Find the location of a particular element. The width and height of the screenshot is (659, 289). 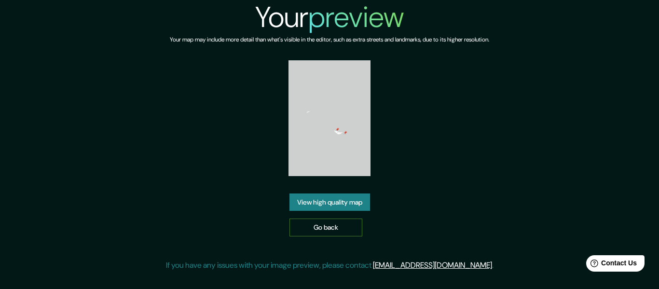

img: created-map-preview is located at coordinates (329, 118).